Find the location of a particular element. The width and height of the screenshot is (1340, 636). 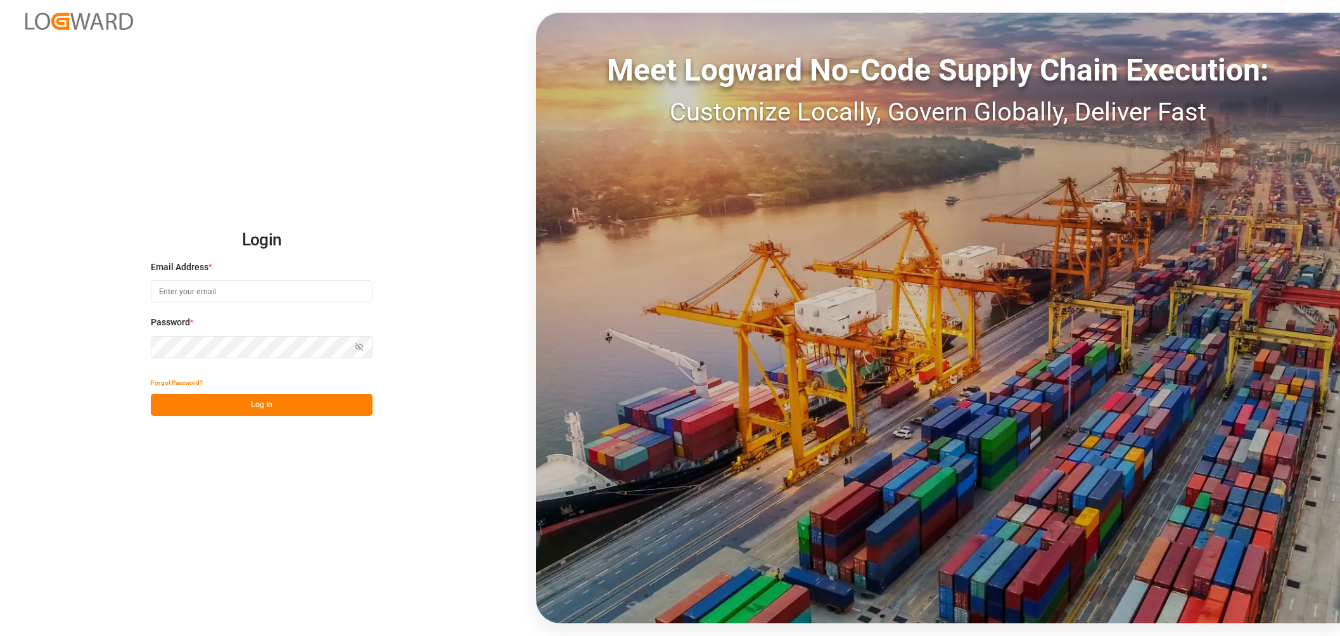

button: Forgot Password? is located at coordinates (177, 382).